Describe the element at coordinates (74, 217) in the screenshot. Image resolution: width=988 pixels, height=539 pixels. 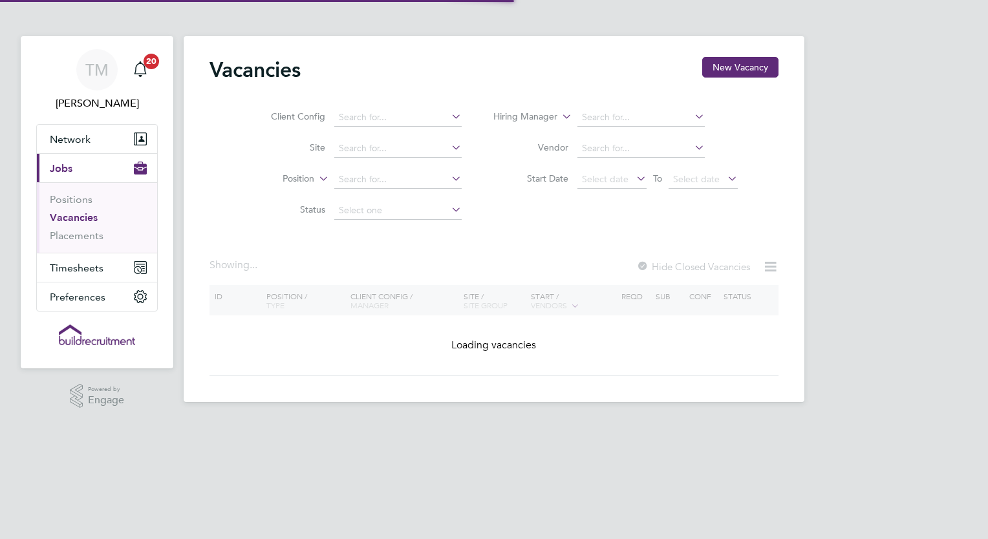
I see `a: Vacancies` at that location.